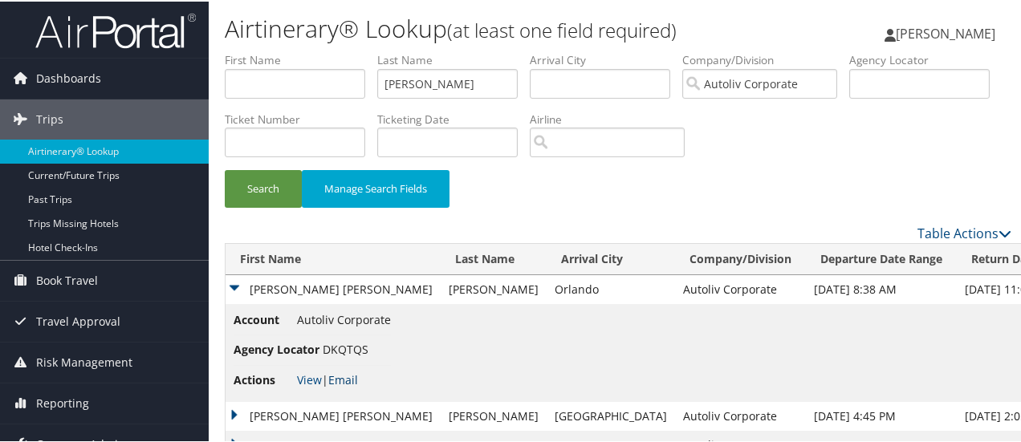  I want to click on th: Departure Date Range: activate to sort column ascending, so click(881, 258).